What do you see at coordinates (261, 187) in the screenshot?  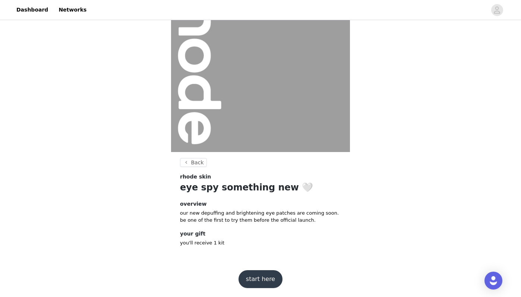 I see `h1: eye spy something new 🤍` at bounding box center [261, 187].